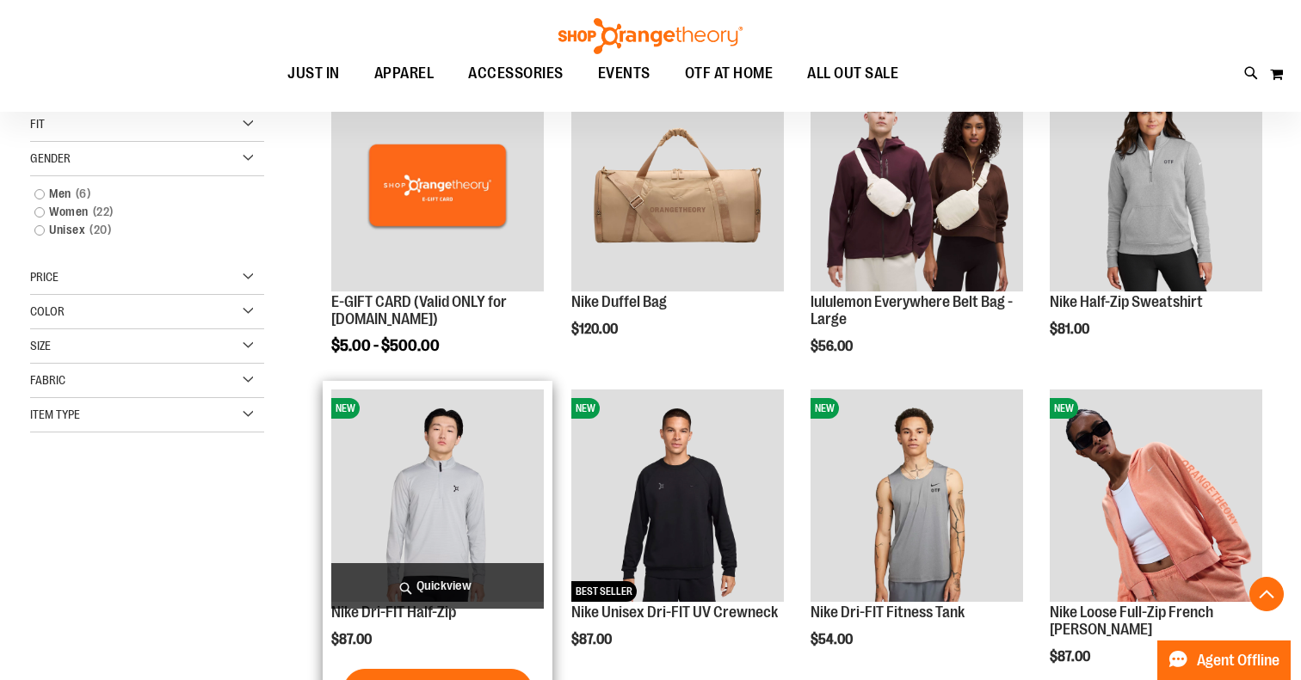  What do you see at coordinates (833, 347) in the screenshot?
I see `span: $56.00` at bounding box center [833, 347].